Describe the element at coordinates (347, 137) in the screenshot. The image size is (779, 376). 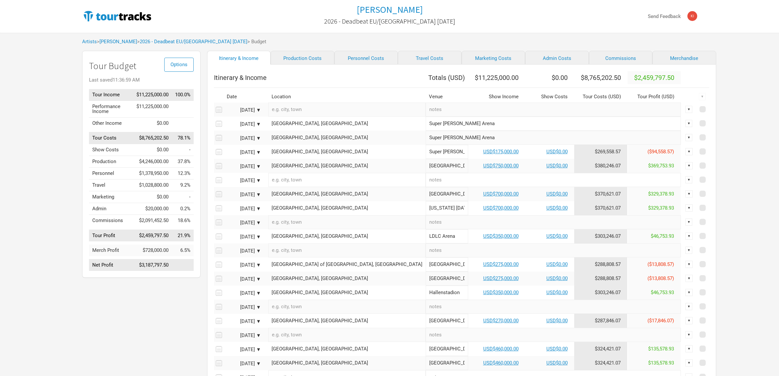
I see `div: Porto, Portugal` at that location.